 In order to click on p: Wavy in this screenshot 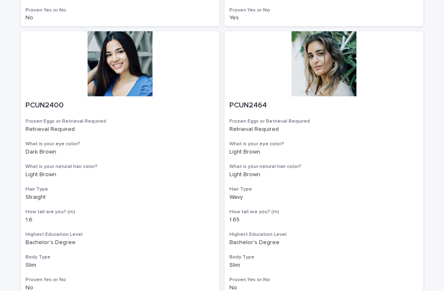, I will do `click(324, 197)`.